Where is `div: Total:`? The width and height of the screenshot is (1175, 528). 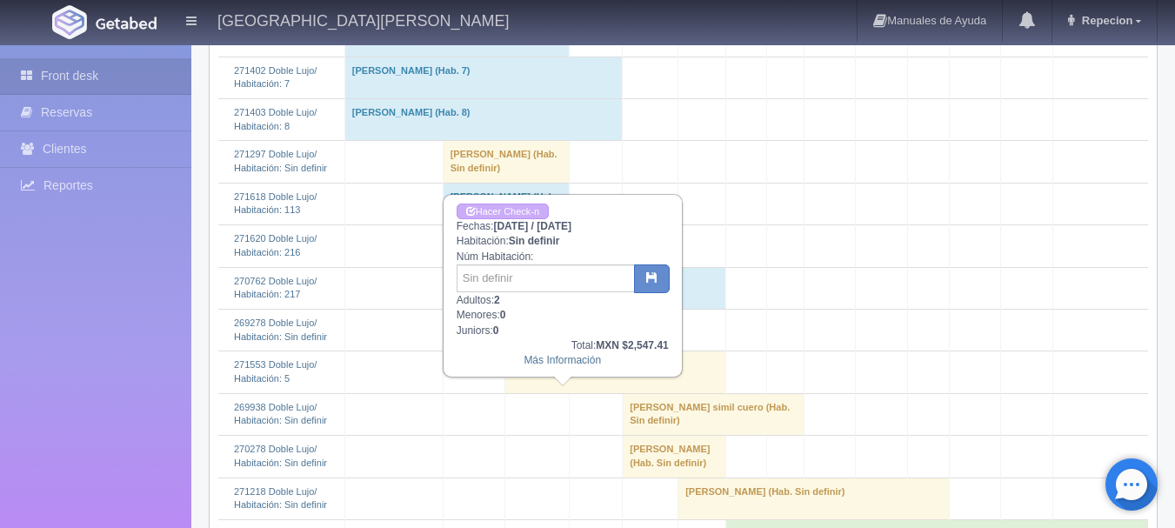 div: Total: is located at coordinates (563, 345).